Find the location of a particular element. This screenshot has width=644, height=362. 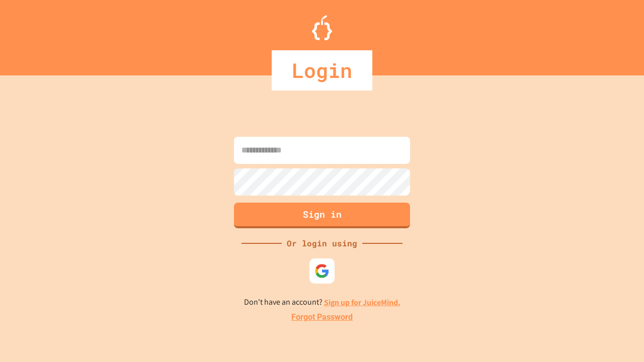

a: Forgot Password is located at coordinates (322, 318).